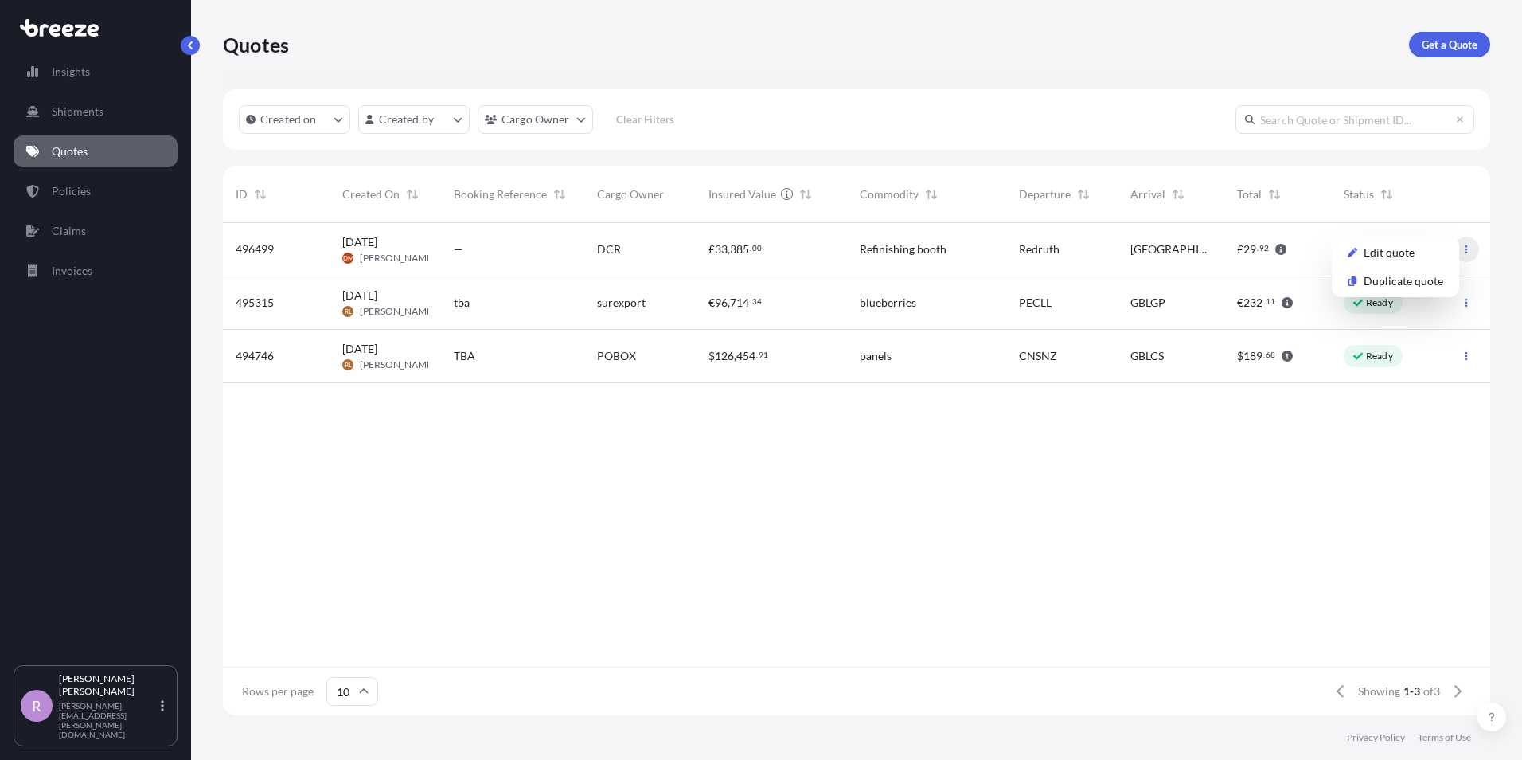 The height and width of the screenshot is (760, 1522). I want to click on p: Duplicate quote, so click(1404, 281).